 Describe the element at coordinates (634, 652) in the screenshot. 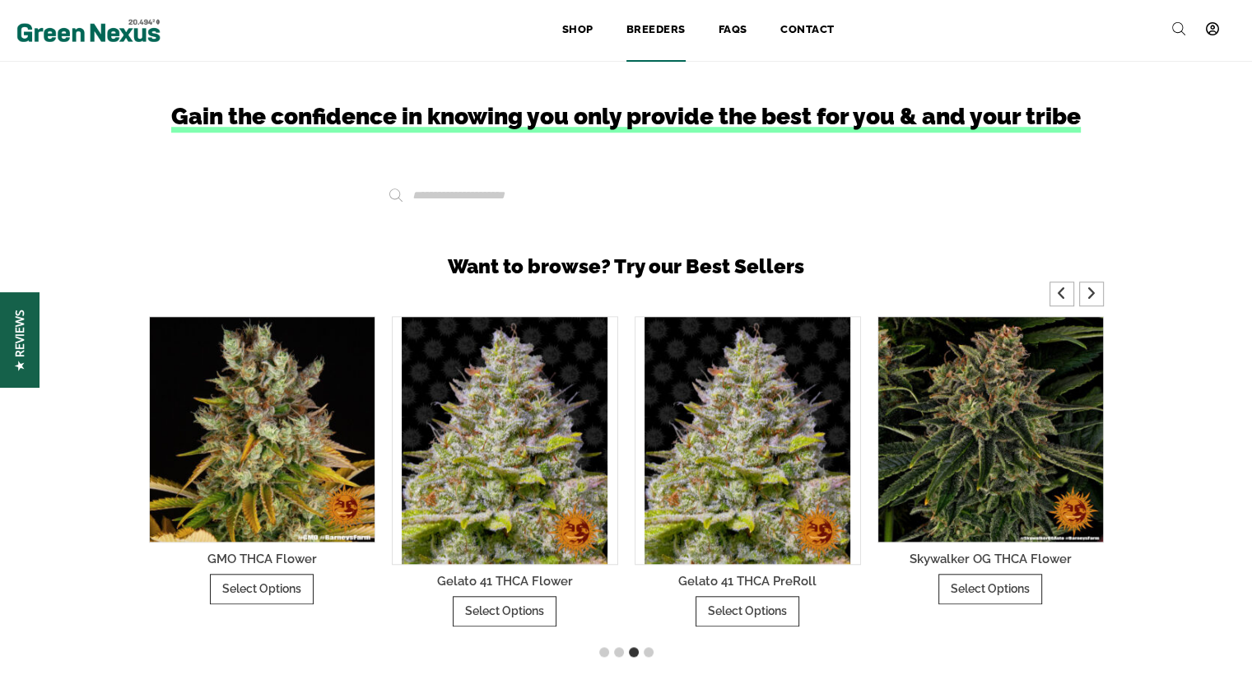

I see `span: Go to slide 3` at that location.